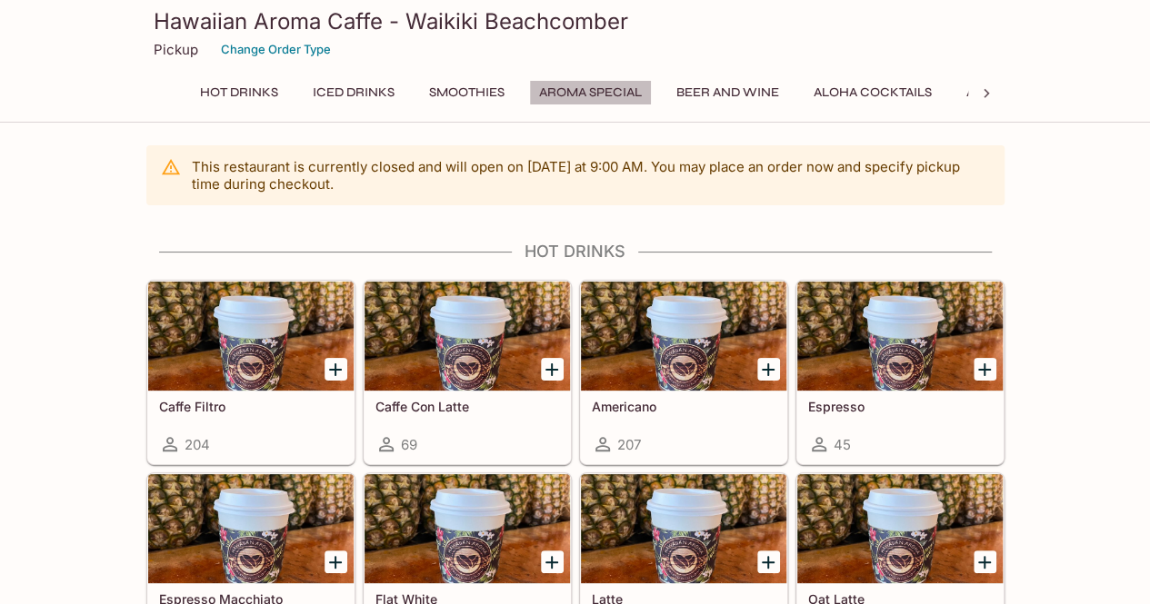 This screenshot has height=604, width=1150. Describe the element at coordinates (409, 444) in the screenshot. I see `span: 69` at that location.